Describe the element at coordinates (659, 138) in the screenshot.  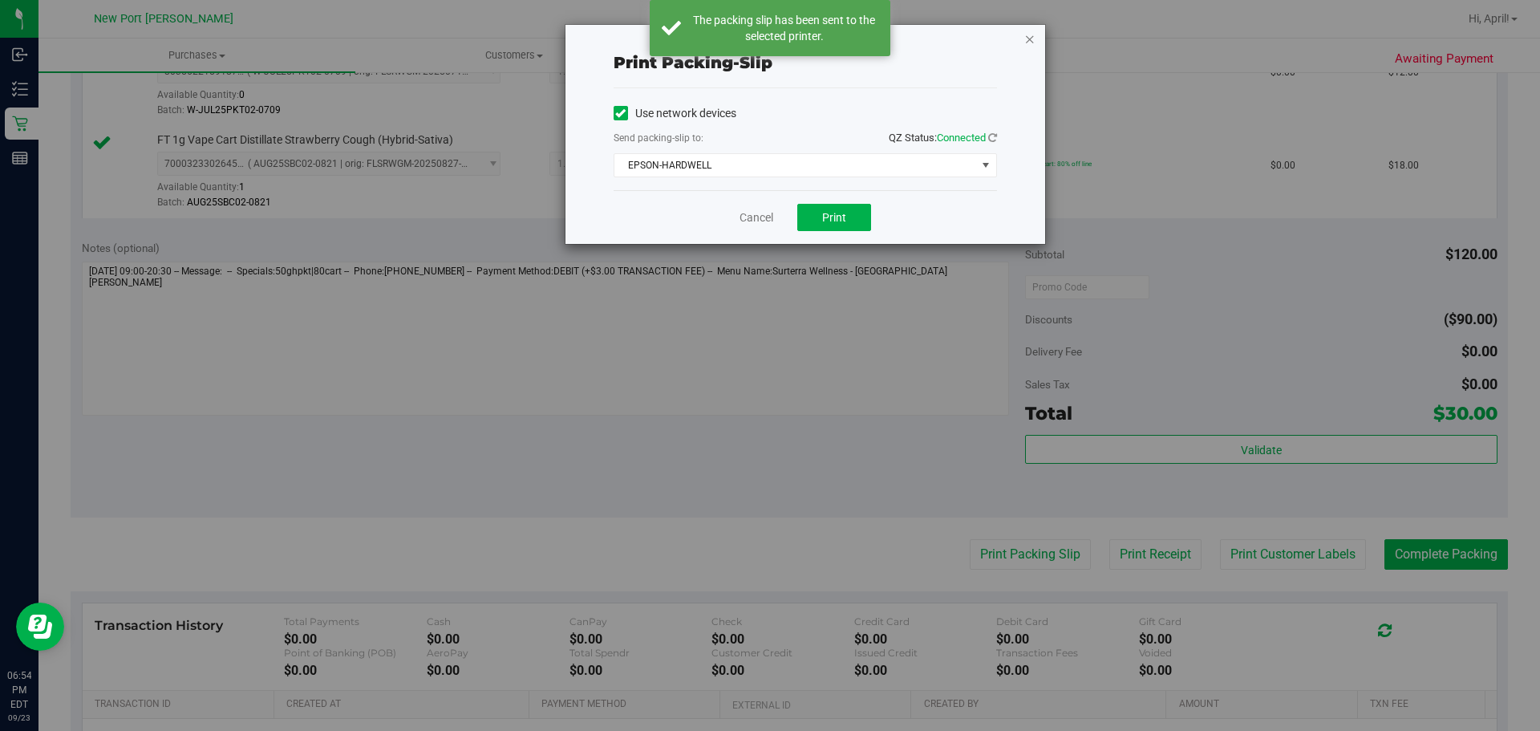
I see `label: Send packing-slip to:` at that location.